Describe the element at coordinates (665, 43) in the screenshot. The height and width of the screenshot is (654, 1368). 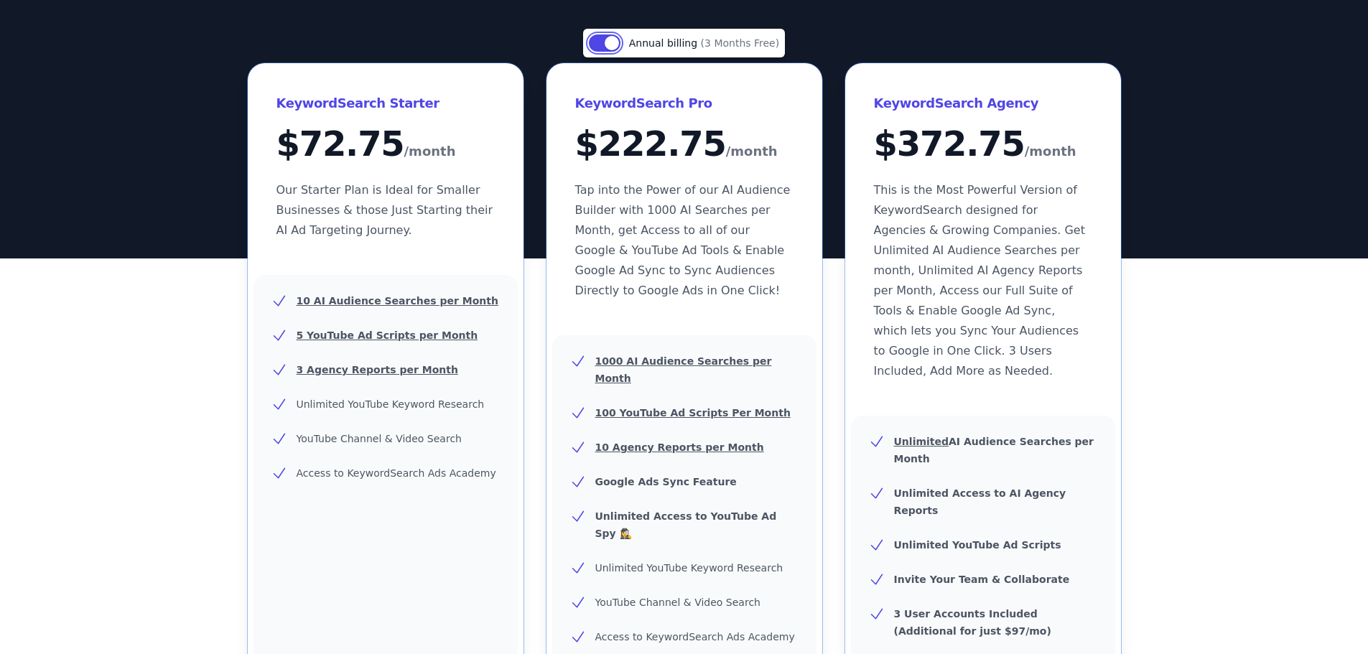
I see `span: Annual billing` at that location.